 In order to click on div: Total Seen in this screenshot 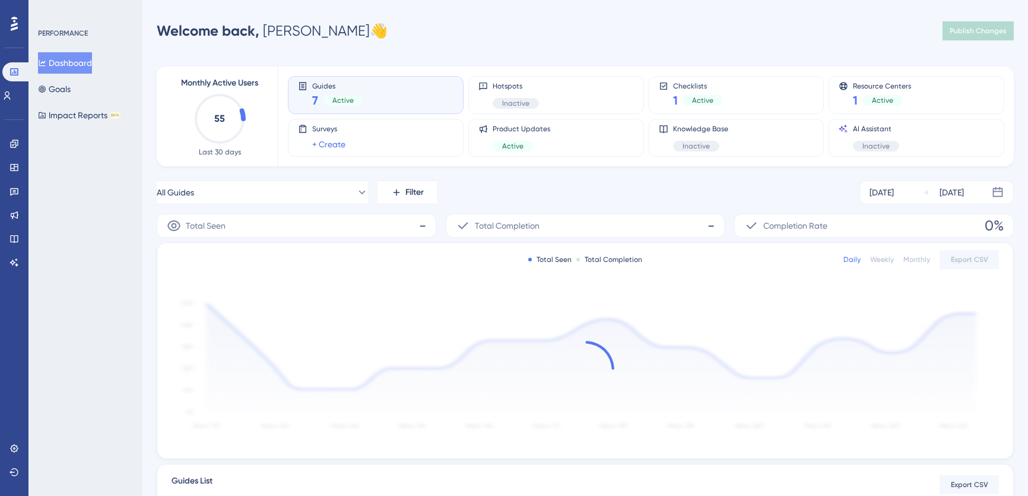, I will do `click(550, 259)`.